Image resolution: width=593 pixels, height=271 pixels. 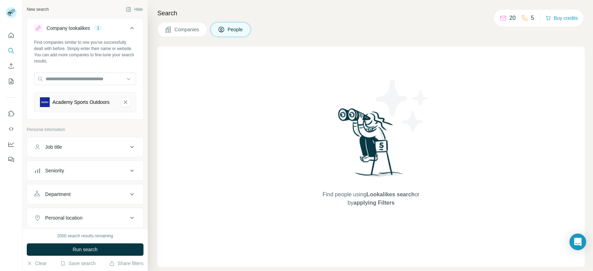 I want to click on button: My lists, so click(x=11, y=81).